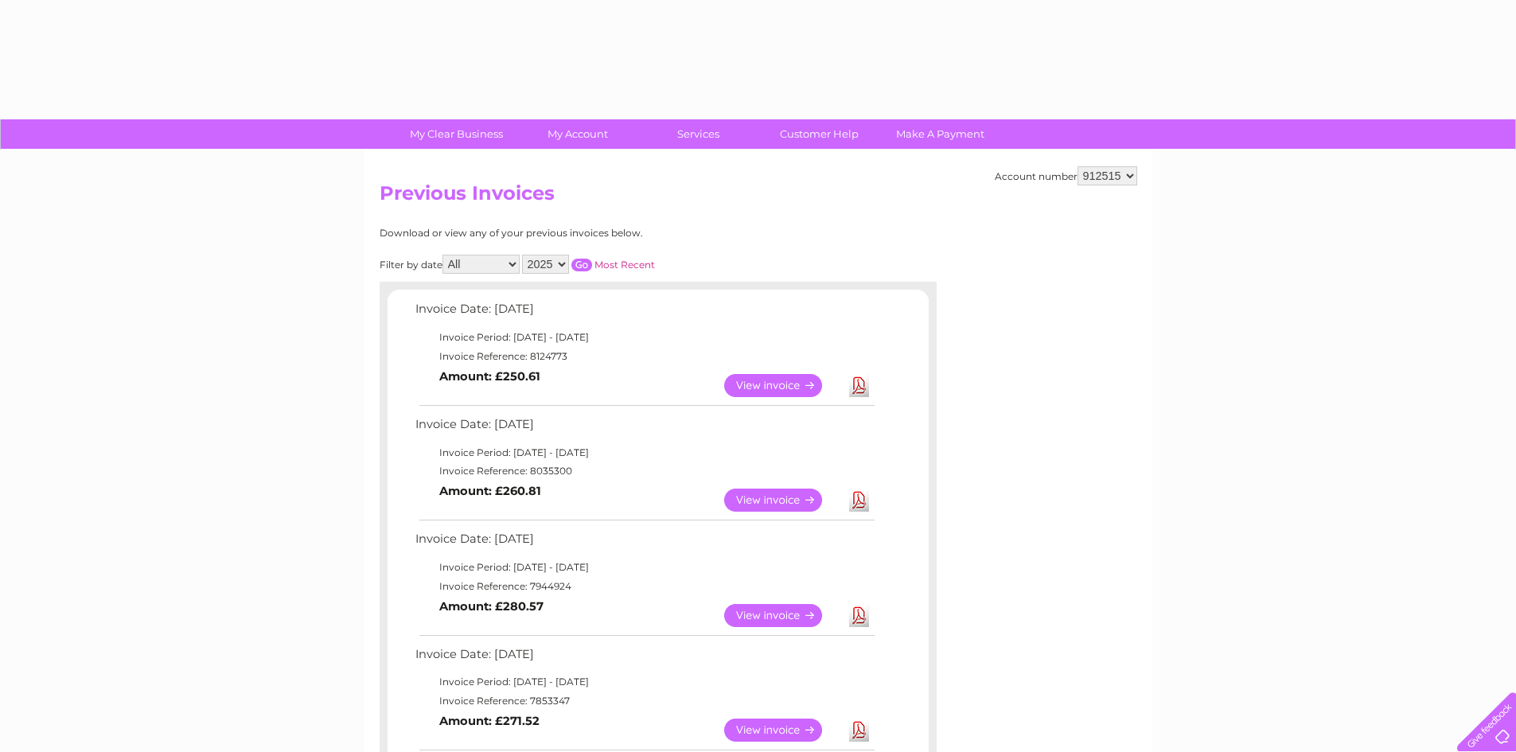 This screenshot has height=752, width=1516. What do you see at coordinates (759, 197) in the screenshot?
I see `h2: Previous Invoices` at bounding box center [759, 197].